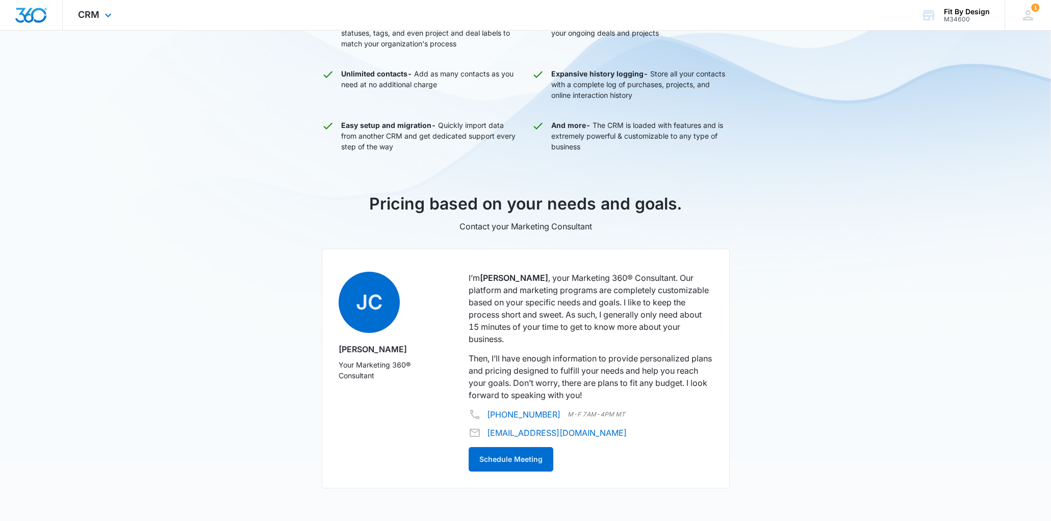 The width and height of the screenshot is (1051, 521). I want to click on p: Track monetary value of your ongoing deals and projects, so click(641, 33).